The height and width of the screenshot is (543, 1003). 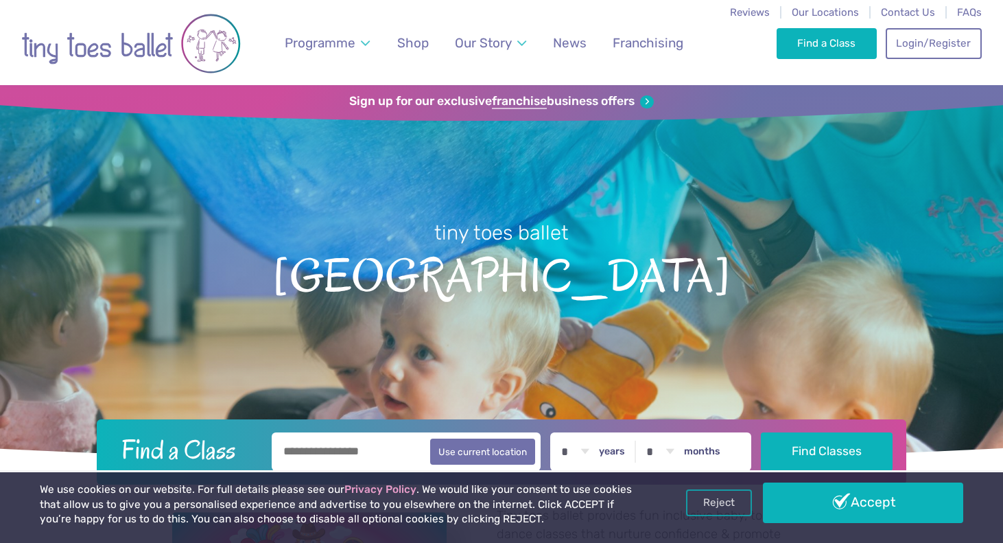 I want to click on a: News, so click(x=570, y=43).